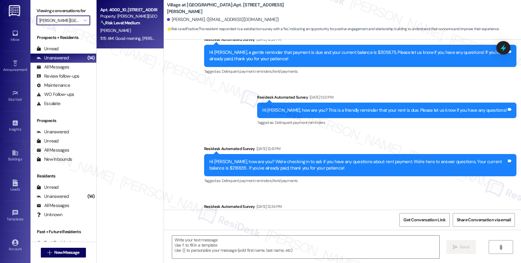 The height and width of the screenshot is (263, 521). I want to click on div: New Inbounds, so click(54, 159).